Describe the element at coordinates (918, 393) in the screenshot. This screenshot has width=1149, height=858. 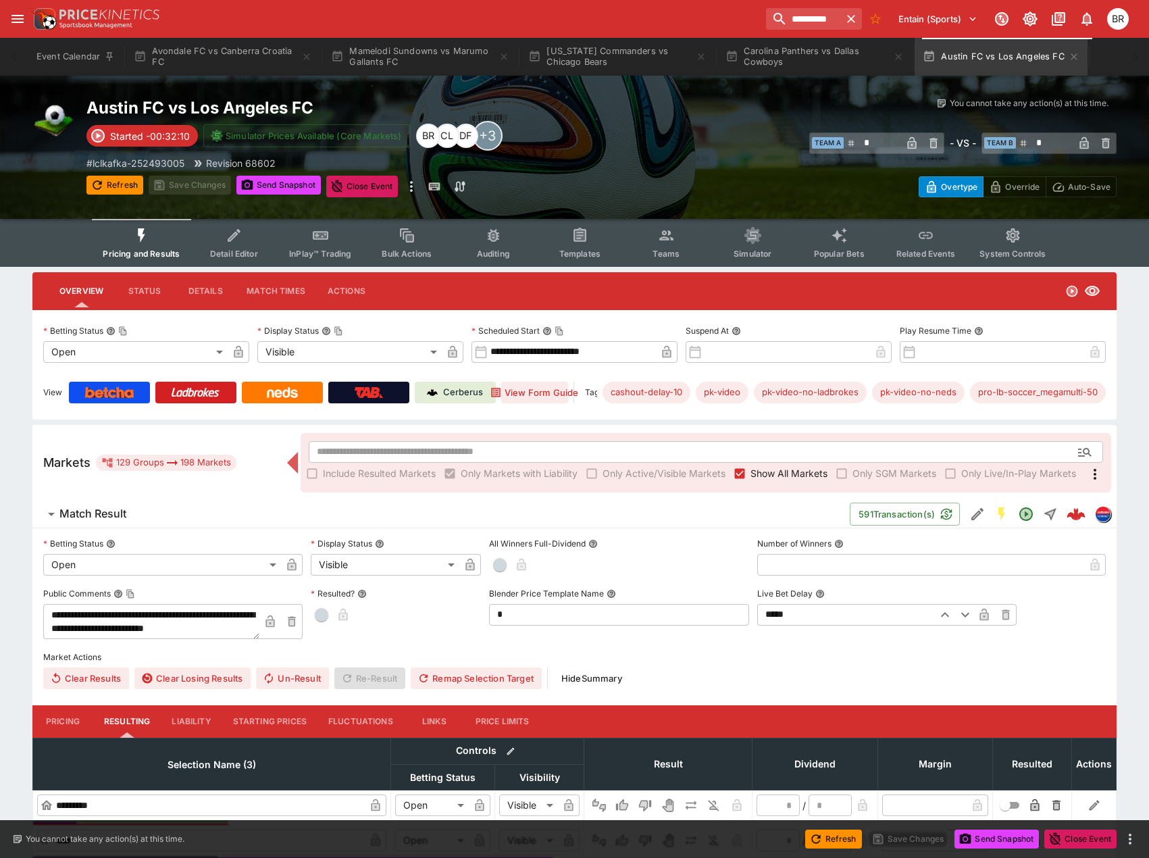
I see `span: pk-video-no-neds` at that location.